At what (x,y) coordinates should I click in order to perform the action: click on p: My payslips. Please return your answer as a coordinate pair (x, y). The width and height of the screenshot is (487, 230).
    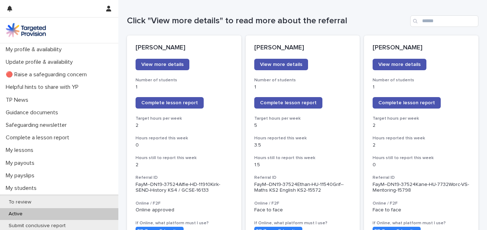
    Looking at the image, I should click on (22, 176).